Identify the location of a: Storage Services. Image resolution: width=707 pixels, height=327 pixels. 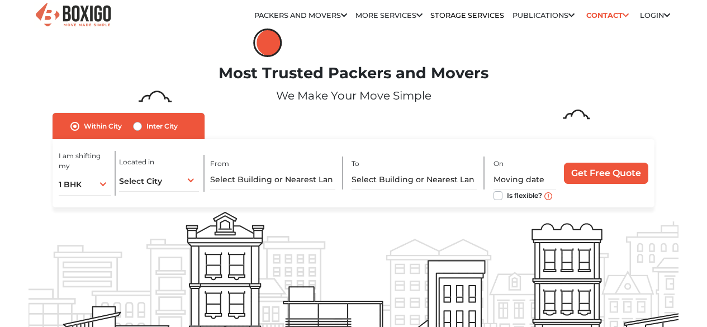
(467, 15).